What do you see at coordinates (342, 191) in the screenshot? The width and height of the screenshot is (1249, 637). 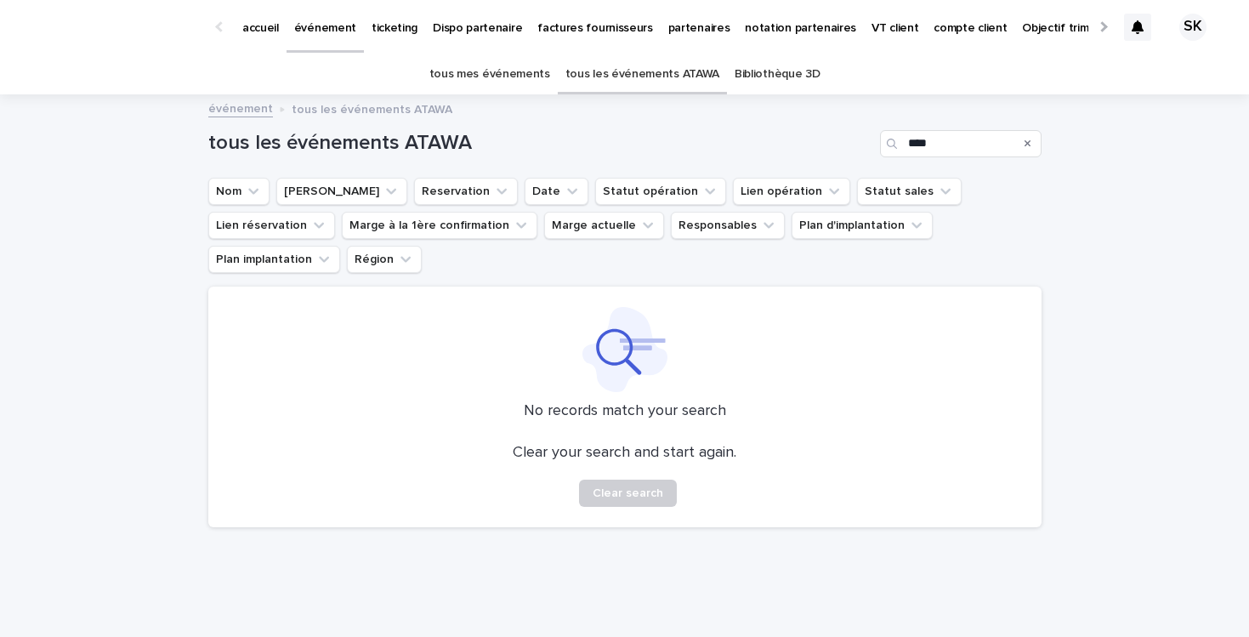 I see `button: Lien Stacker` at bounding box center [342, 191].